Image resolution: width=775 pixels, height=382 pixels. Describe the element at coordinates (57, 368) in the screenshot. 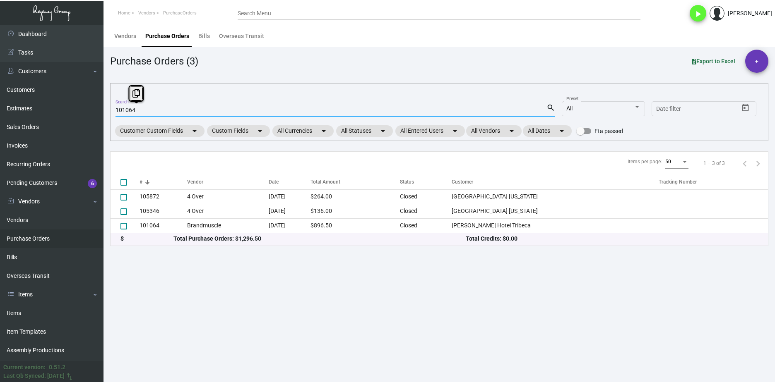

I see `div: 0.51.2` at that location.